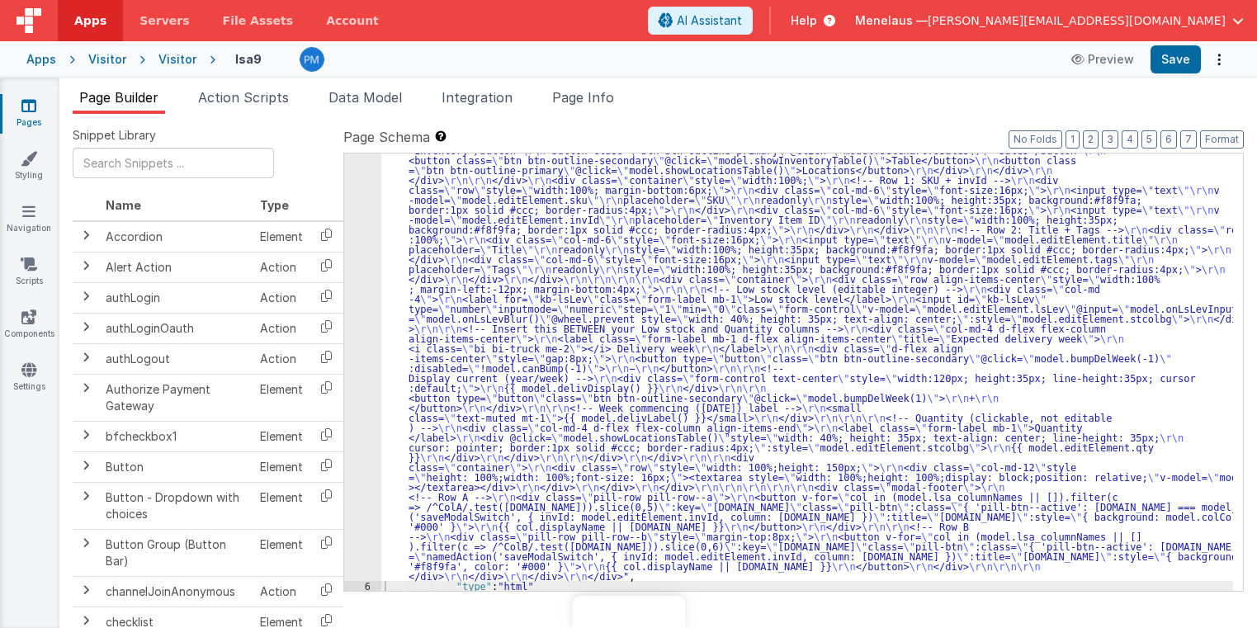 The image size is (1257, 628). What do you see at coordinates (1103, 59) in the screenshot?
I see `button: Preview` at bounding box center [1103, 59].